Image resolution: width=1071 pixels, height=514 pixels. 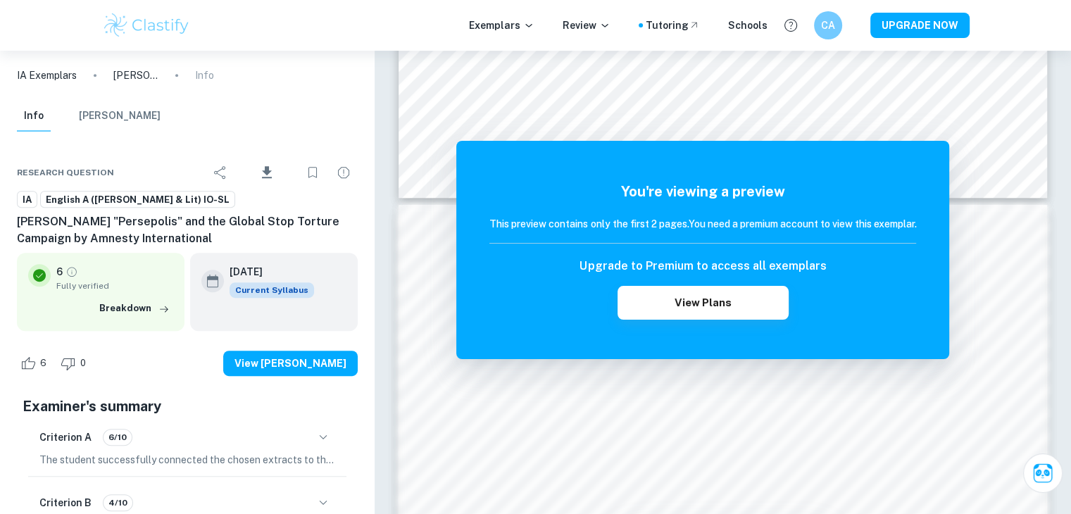 I want to click on div: Dislike, so click(x=75, y=363).